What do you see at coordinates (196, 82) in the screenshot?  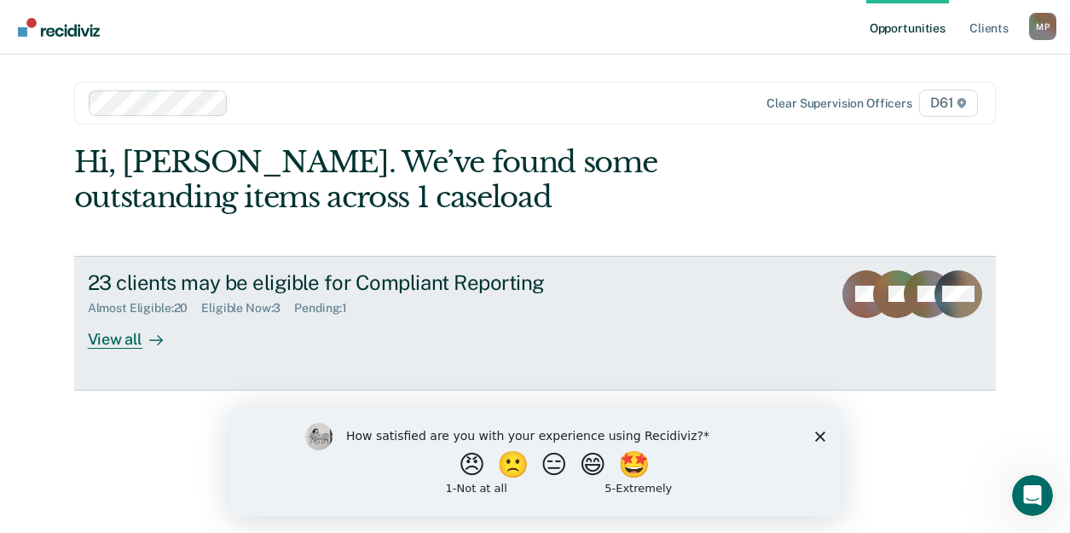 I see `div: 1 - Not at all` at bounding box center [196, 82].